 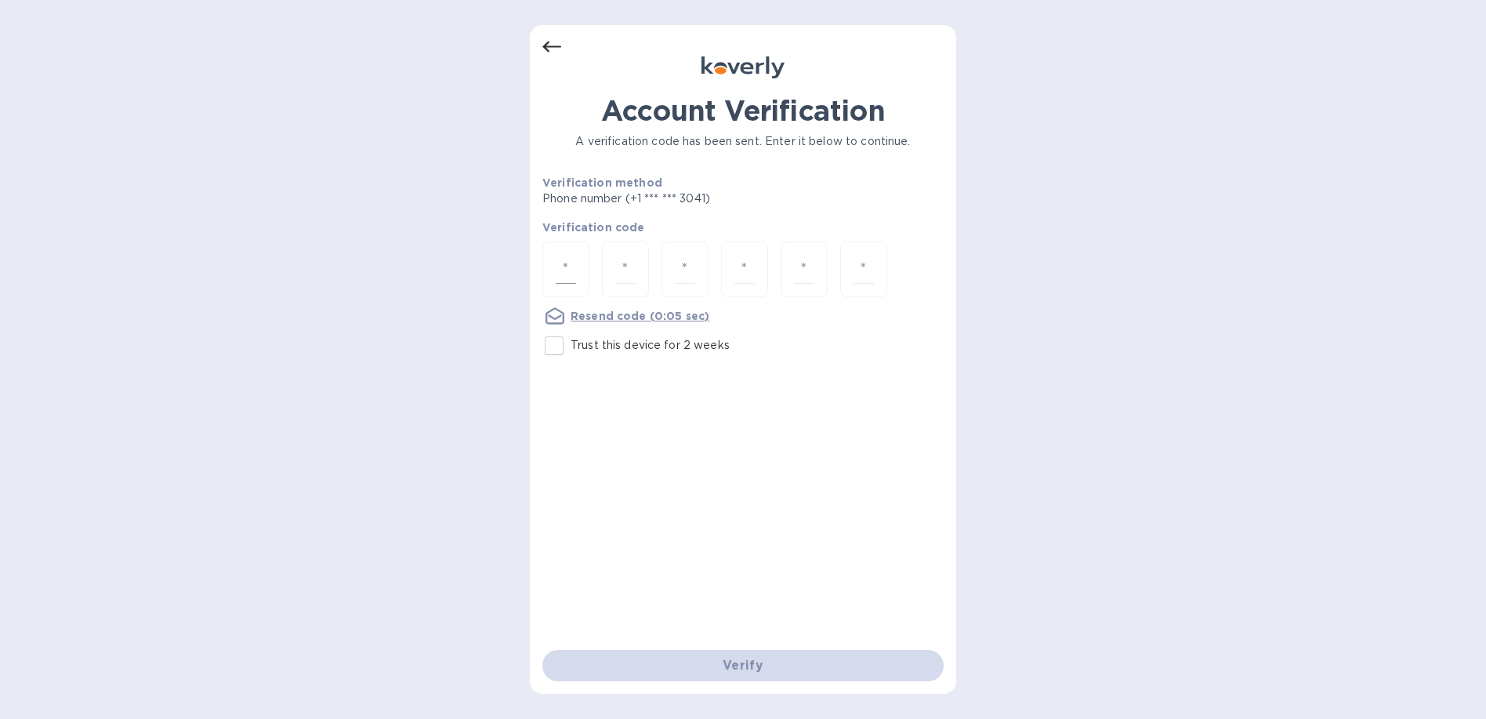 What do you see at coordinates (743, 111) in the screenshot?
I see `h1: Account Verification` at bounding box center [743, 111].